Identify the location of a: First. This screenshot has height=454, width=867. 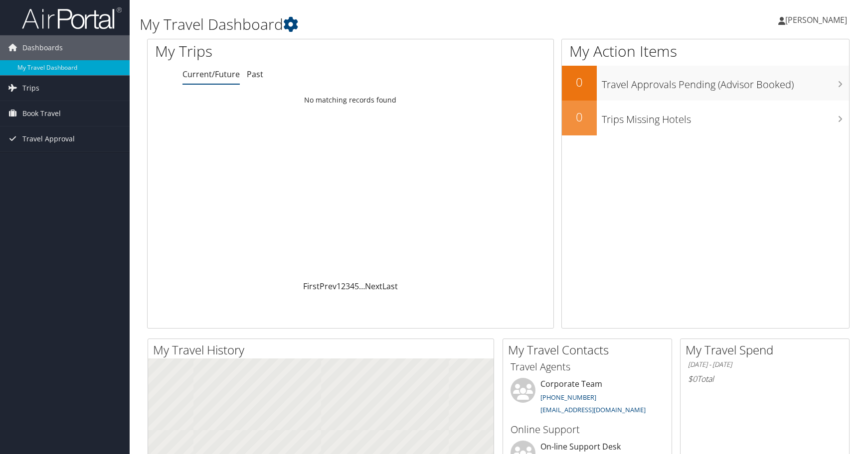
(311, 287).